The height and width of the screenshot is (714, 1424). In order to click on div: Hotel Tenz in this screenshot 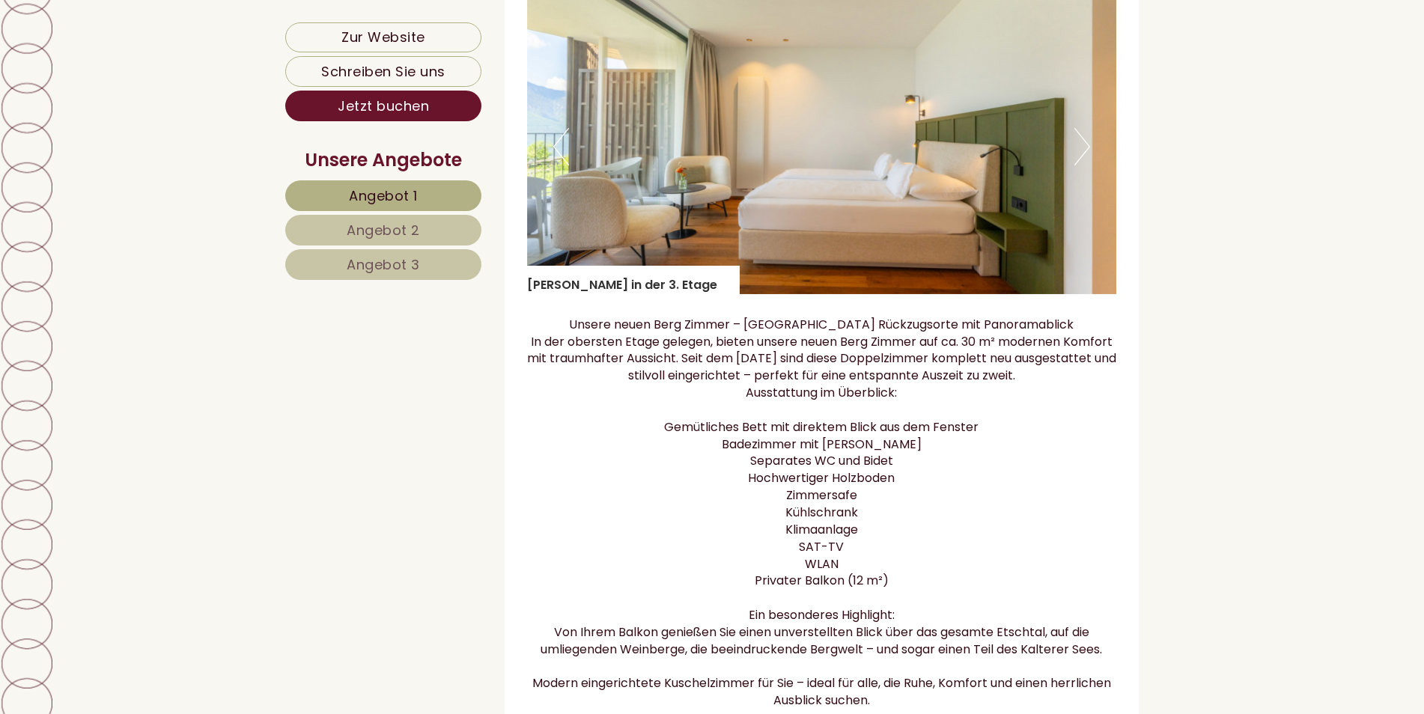, I will do `click(141, 52)`.